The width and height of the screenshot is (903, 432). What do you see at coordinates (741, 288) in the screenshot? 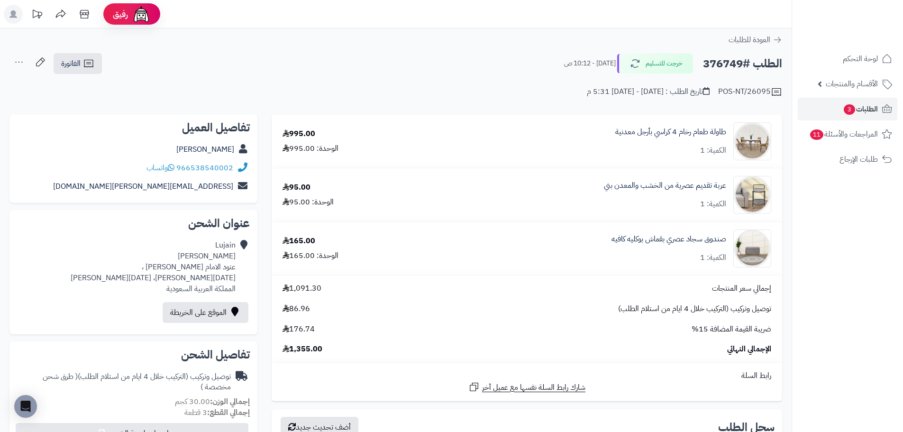
I see `span: إجمالي سعر المنتجات` at bounding box center [741, 288].